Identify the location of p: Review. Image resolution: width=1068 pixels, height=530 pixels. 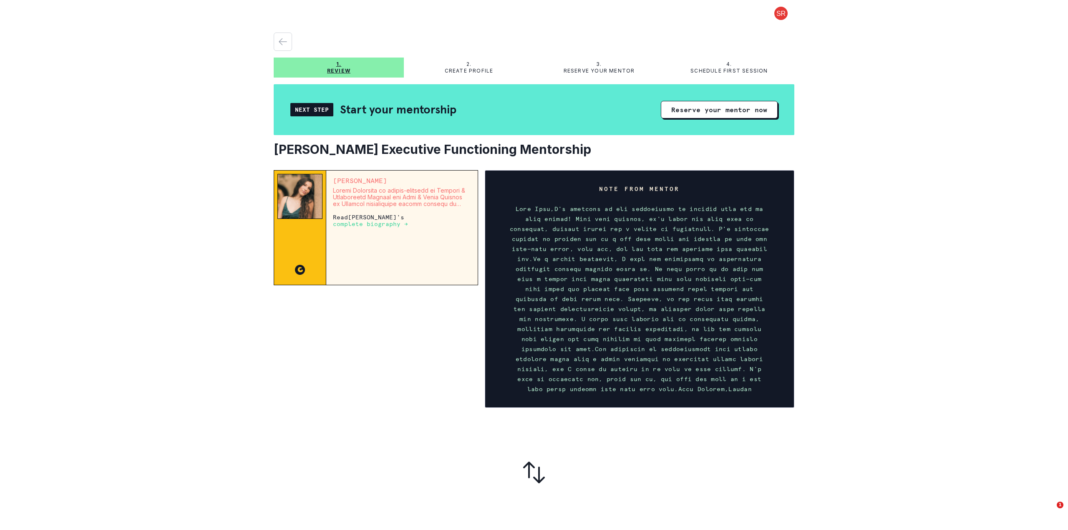
(339, 71).